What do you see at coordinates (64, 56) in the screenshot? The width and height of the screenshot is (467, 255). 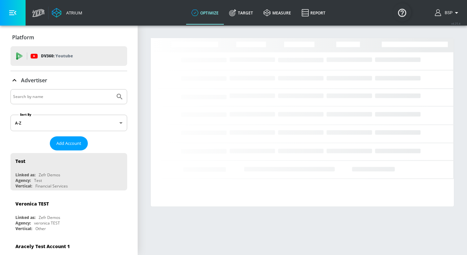 I see `p: Youtube` at bounding box center [64, 56].